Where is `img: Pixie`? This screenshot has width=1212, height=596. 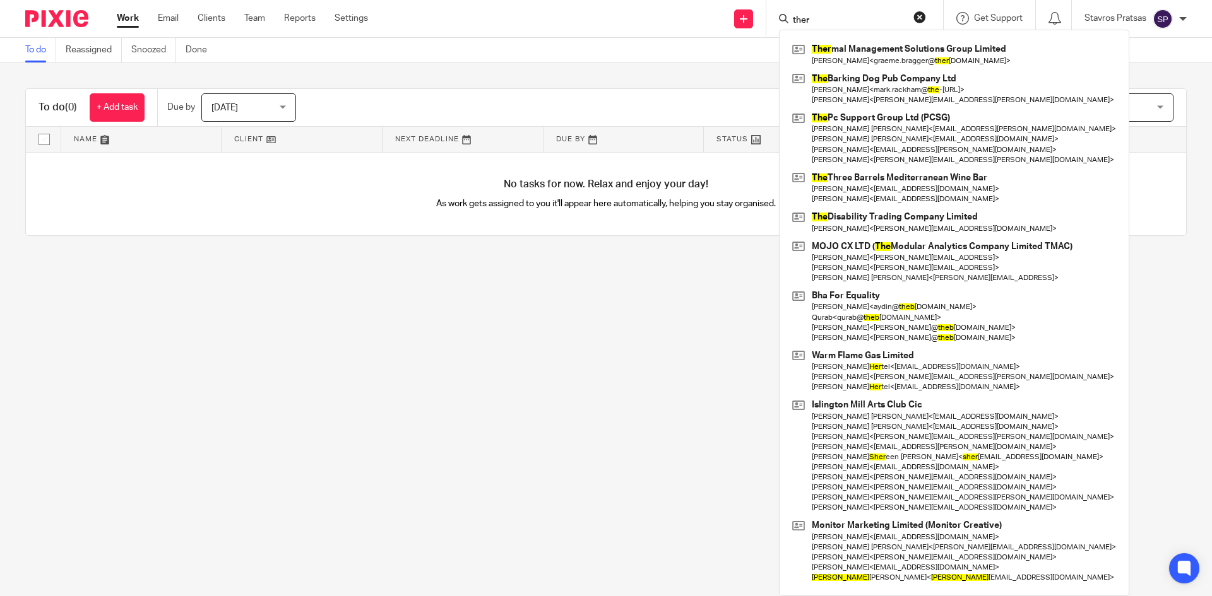
img: Pixie is located at coordinates (57, 18).